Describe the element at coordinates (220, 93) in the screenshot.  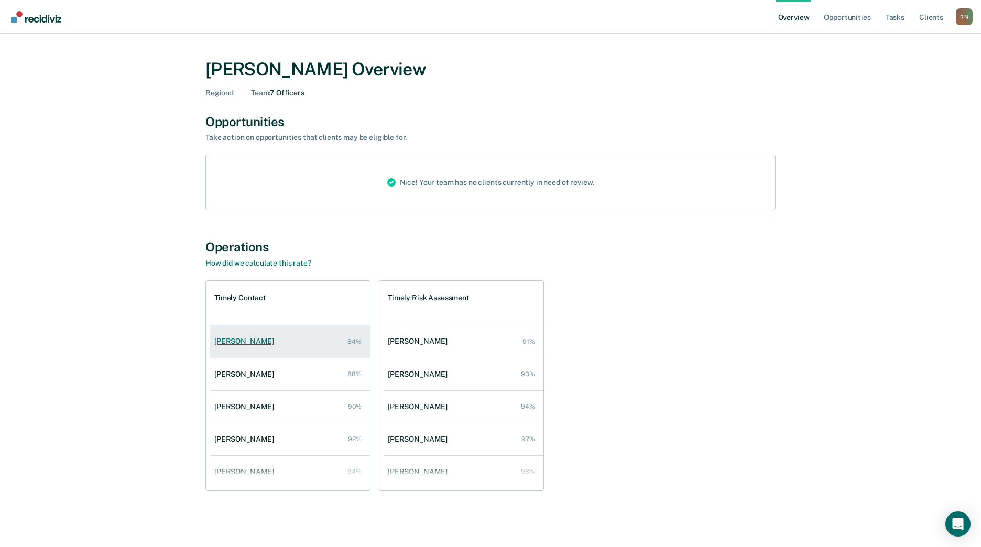
I see `div: 1` at that location.